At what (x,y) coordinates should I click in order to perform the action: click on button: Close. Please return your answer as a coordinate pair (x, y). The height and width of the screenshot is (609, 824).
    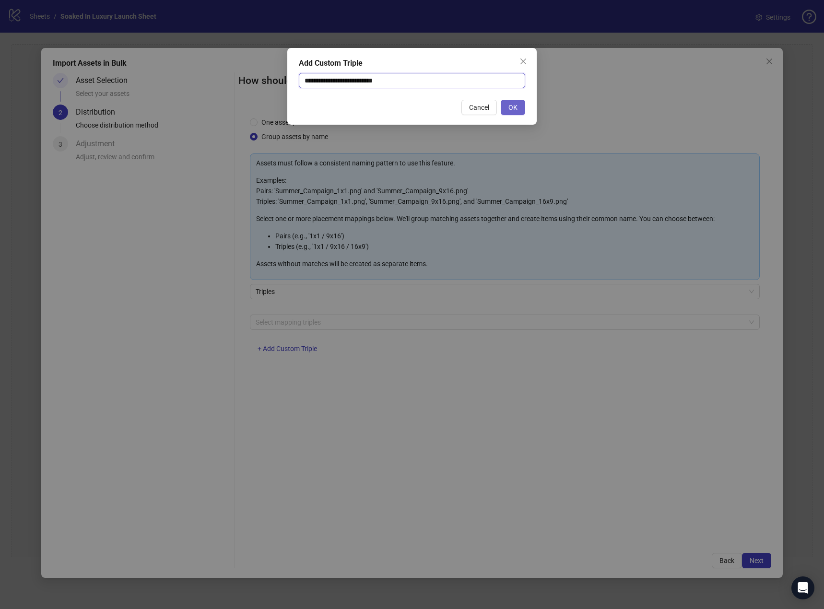
    Looking at the image, I should click on (523, 61).